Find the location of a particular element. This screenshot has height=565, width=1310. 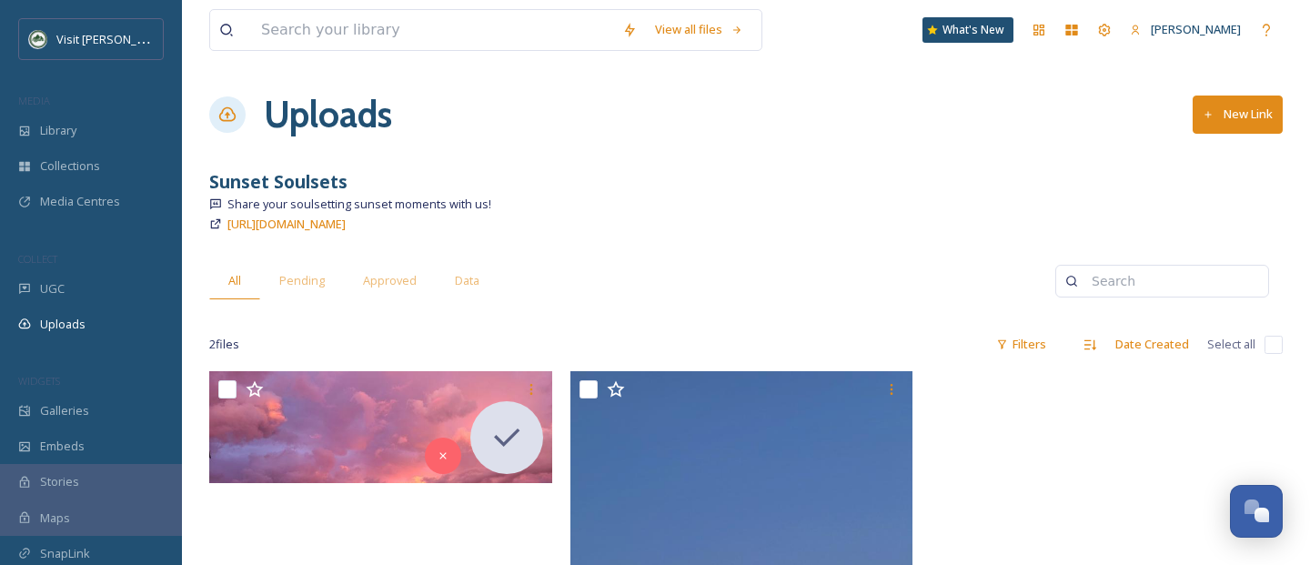

button: Open Chat is located at coordinates (1256, 511).